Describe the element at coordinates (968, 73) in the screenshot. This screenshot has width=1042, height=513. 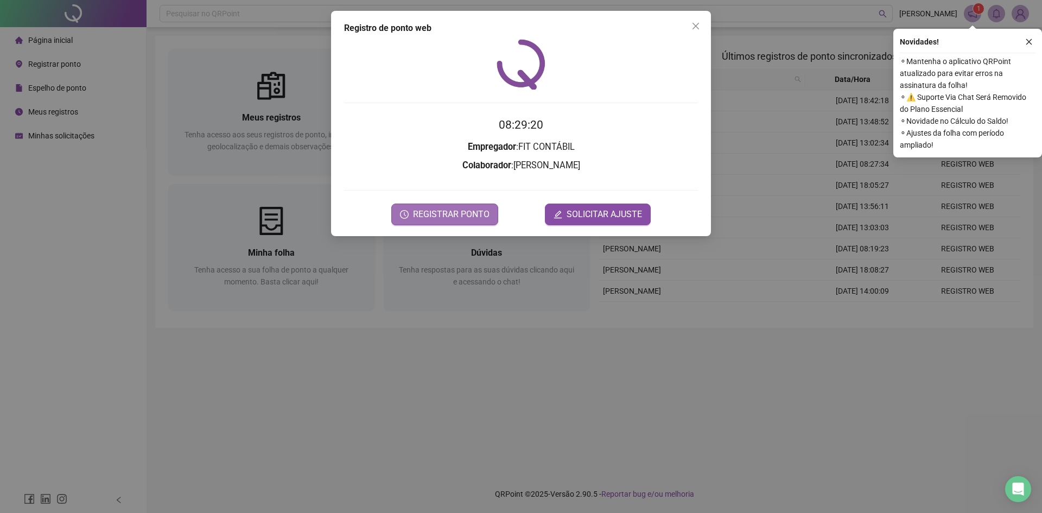
I see `span: ⚬ Mantenha o aplicativo QRPoint atualizado para evitar erros na assinatura da folha!` at that location.